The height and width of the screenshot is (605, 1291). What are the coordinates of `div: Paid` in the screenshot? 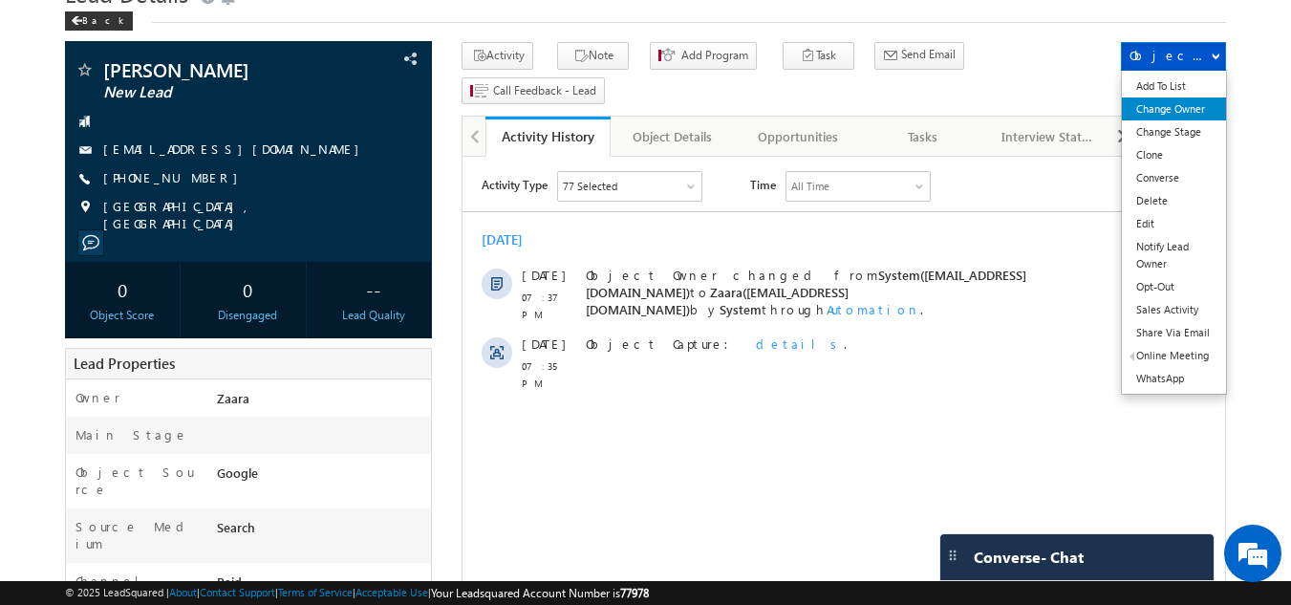 It's located at (322, 586).